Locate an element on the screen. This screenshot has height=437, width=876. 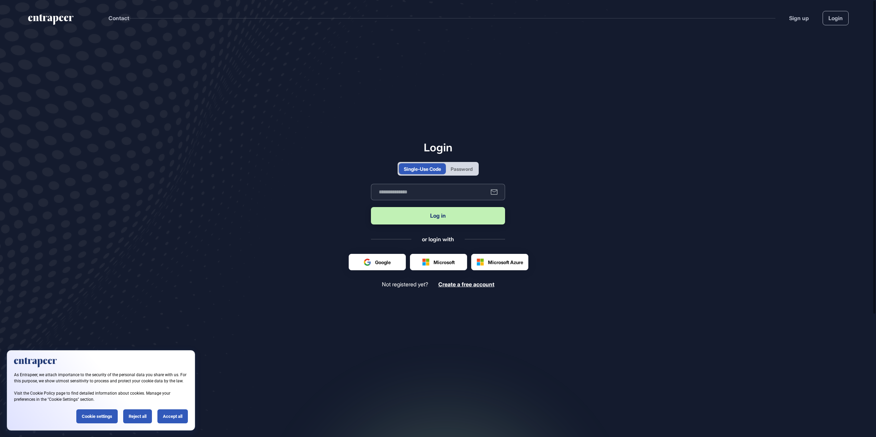
button: Log in is located at coordinates (438, 216).